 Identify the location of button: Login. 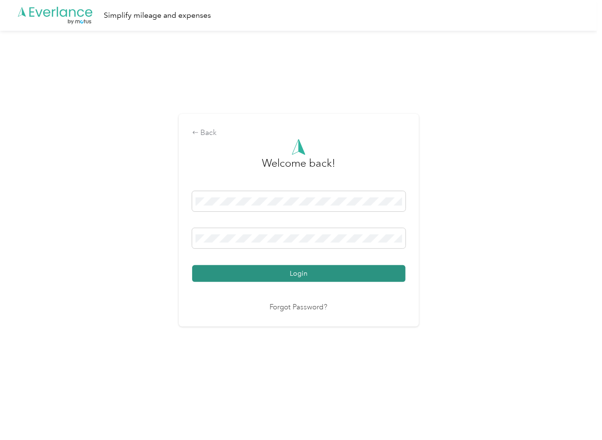
(299, 273).